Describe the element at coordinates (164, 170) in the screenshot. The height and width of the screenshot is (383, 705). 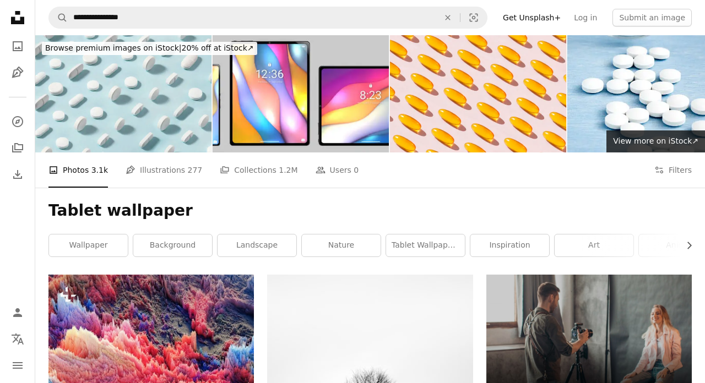
I see `a: Illustrations 277` at that location.